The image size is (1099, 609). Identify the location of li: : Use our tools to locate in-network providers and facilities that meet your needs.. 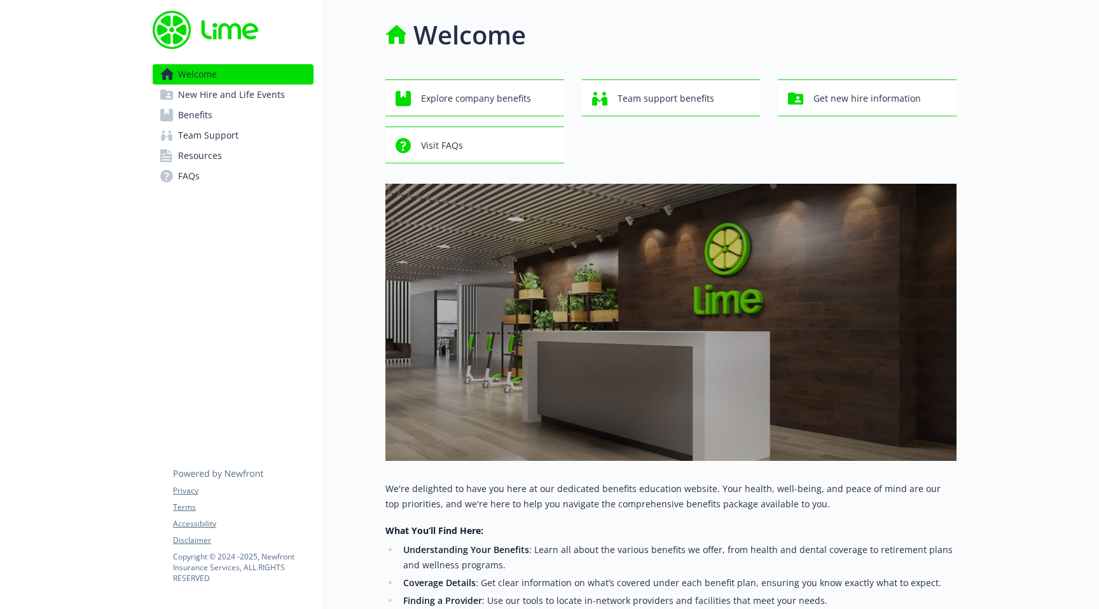
(678, 601).